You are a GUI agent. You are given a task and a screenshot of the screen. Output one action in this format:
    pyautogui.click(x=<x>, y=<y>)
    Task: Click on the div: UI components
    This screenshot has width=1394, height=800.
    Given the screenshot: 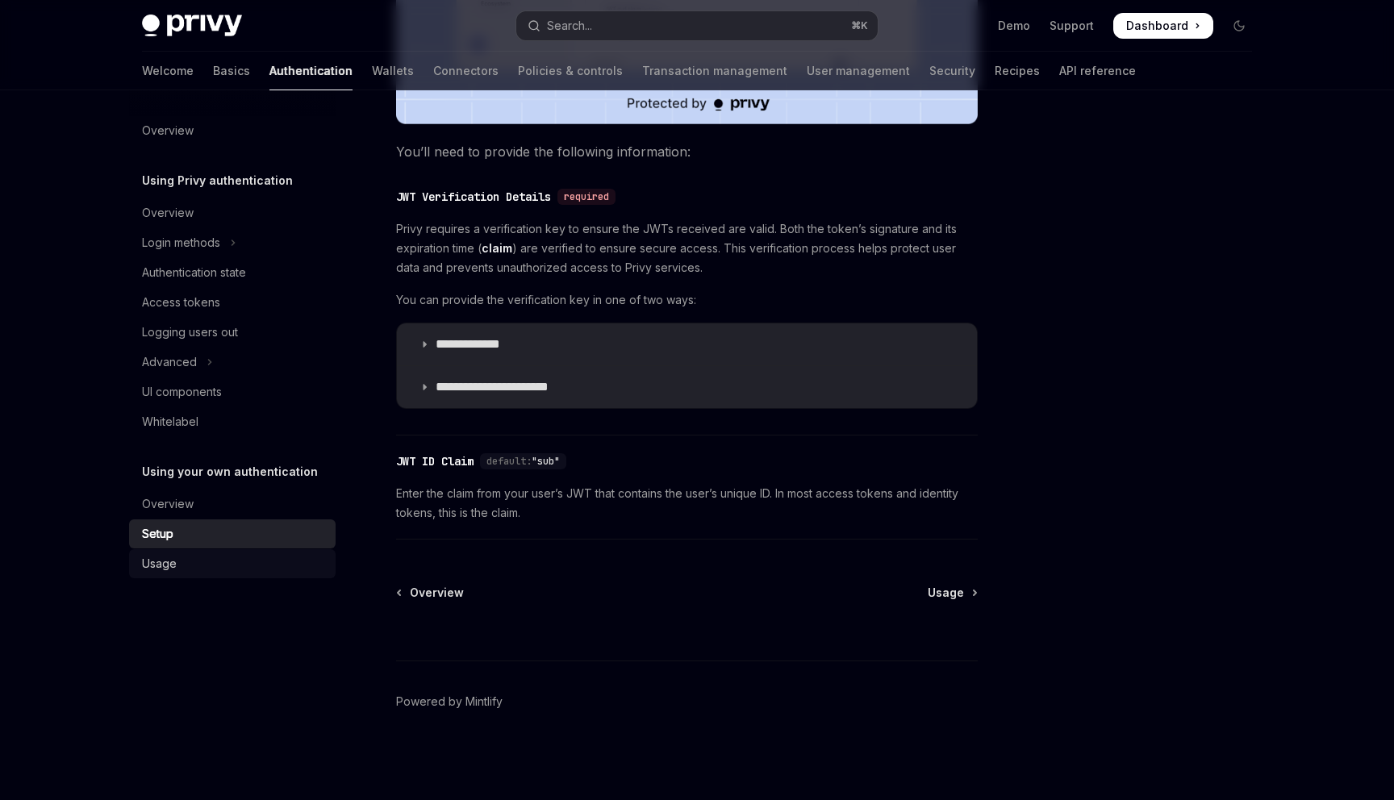 What is the action you would take?
    pyautogui.click(x=181, y=392)
    